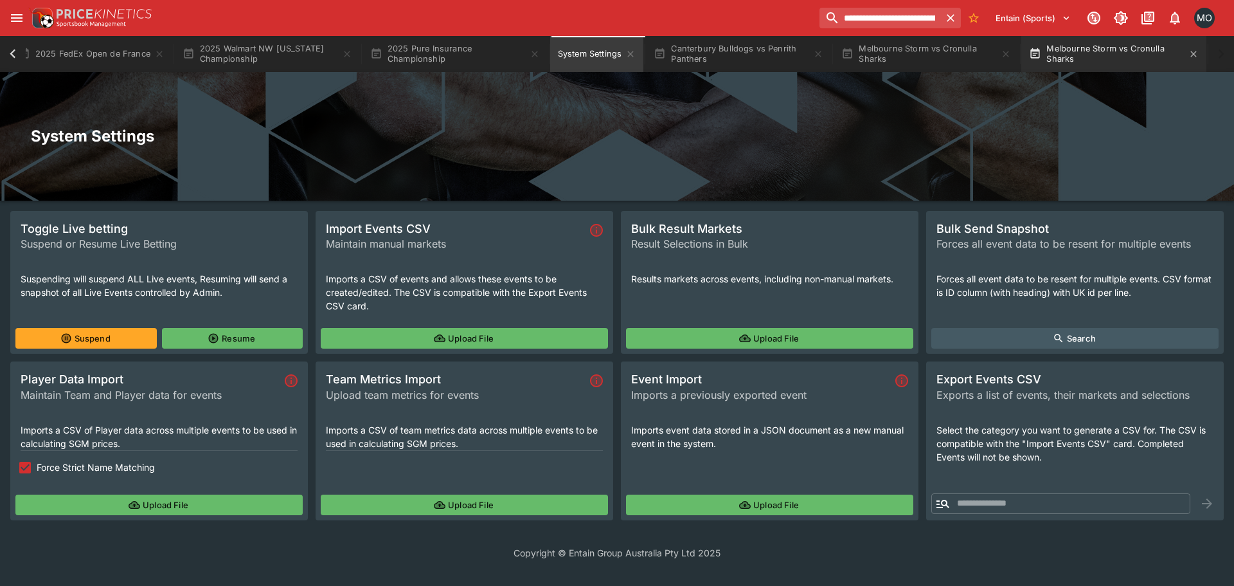 This screenshot has width=1234, height=586. I want to click on span: Team Metrics Import, so click(455, 379).